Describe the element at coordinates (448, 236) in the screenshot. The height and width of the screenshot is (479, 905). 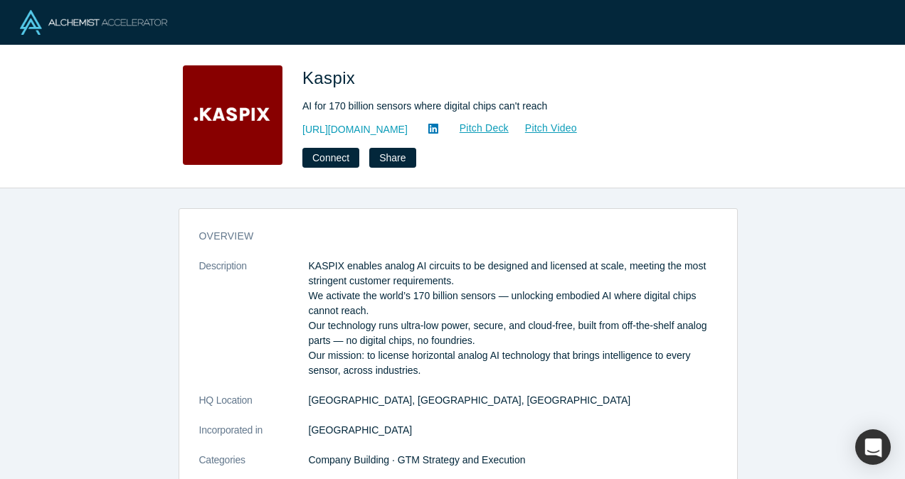
I see `h3: overview` at that location.